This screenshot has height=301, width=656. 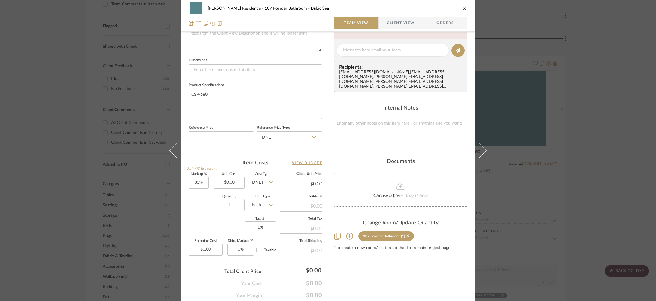 I want to click on label: Subtotal, so click(x=301, y=197).